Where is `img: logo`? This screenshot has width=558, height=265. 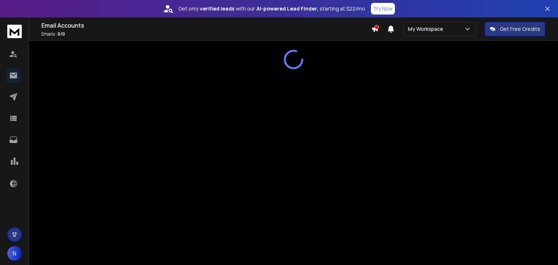
img: logo is located at coordinates (15, 31).